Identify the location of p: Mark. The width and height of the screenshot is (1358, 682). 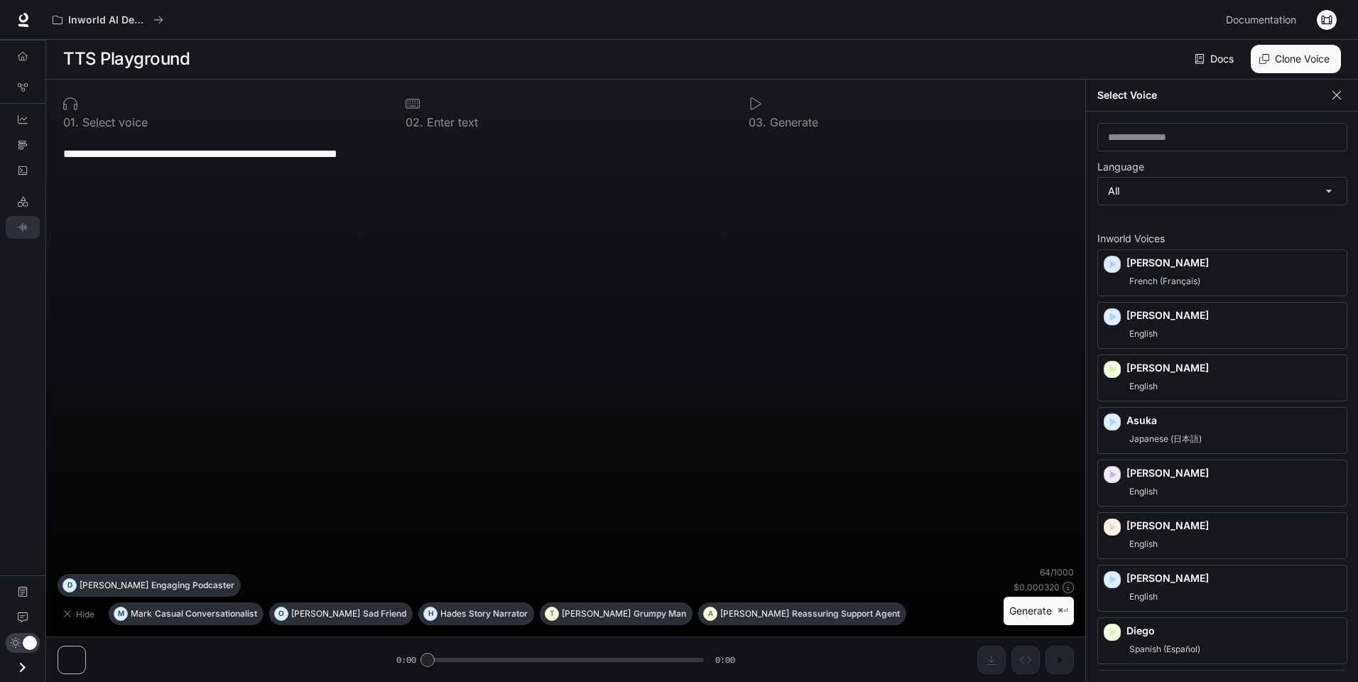
(141, 614).